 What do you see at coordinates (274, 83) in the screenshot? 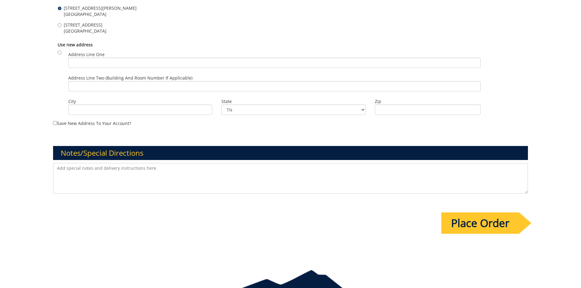
I see `label: Address Line Two (Building and Room Number if applicable)` at bounding box center [274, 83].